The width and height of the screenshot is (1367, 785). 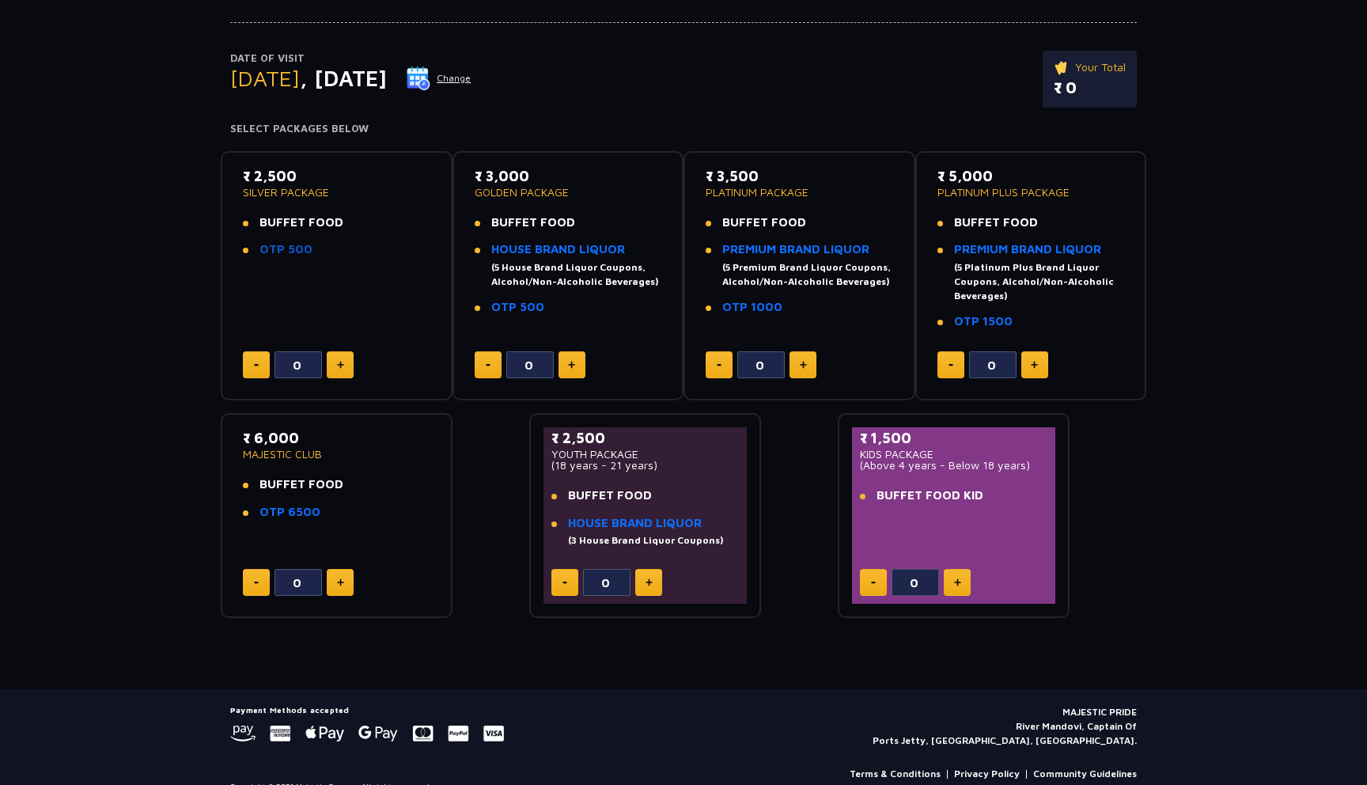 What do you see at coordinates (367, 709) in the screenshot?
I see `h5: Payment Methods accepted` at bounding box center [367, 709].